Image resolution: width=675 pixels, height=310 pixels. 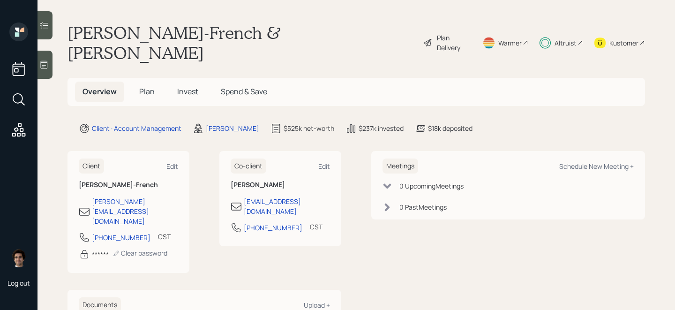 What do you see at coordinates (91, 166) in the screenshot?
I see `h6: Client` at bounding box center [91, 166].